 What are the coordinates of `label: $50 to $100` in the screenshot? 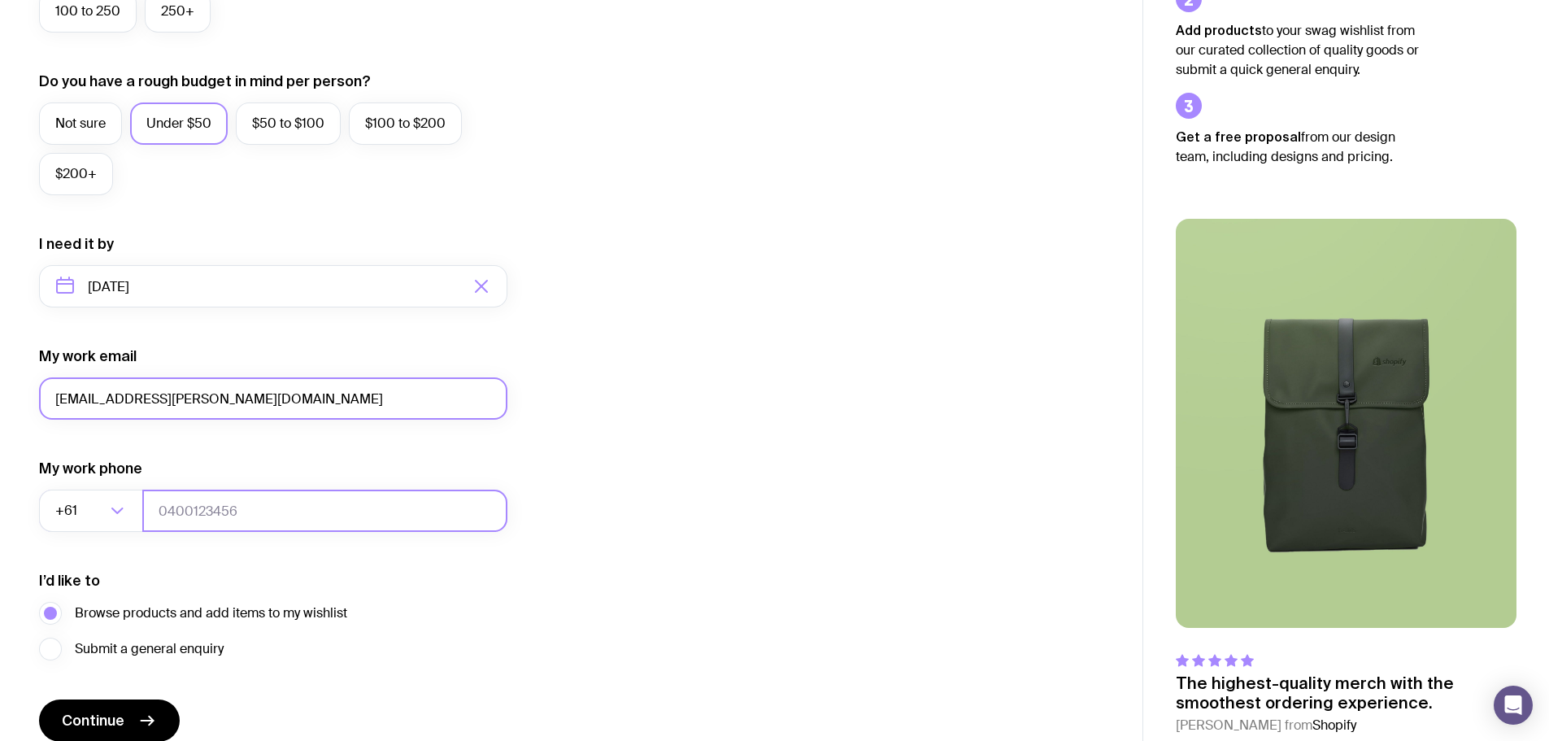 It's located at (288, 124).